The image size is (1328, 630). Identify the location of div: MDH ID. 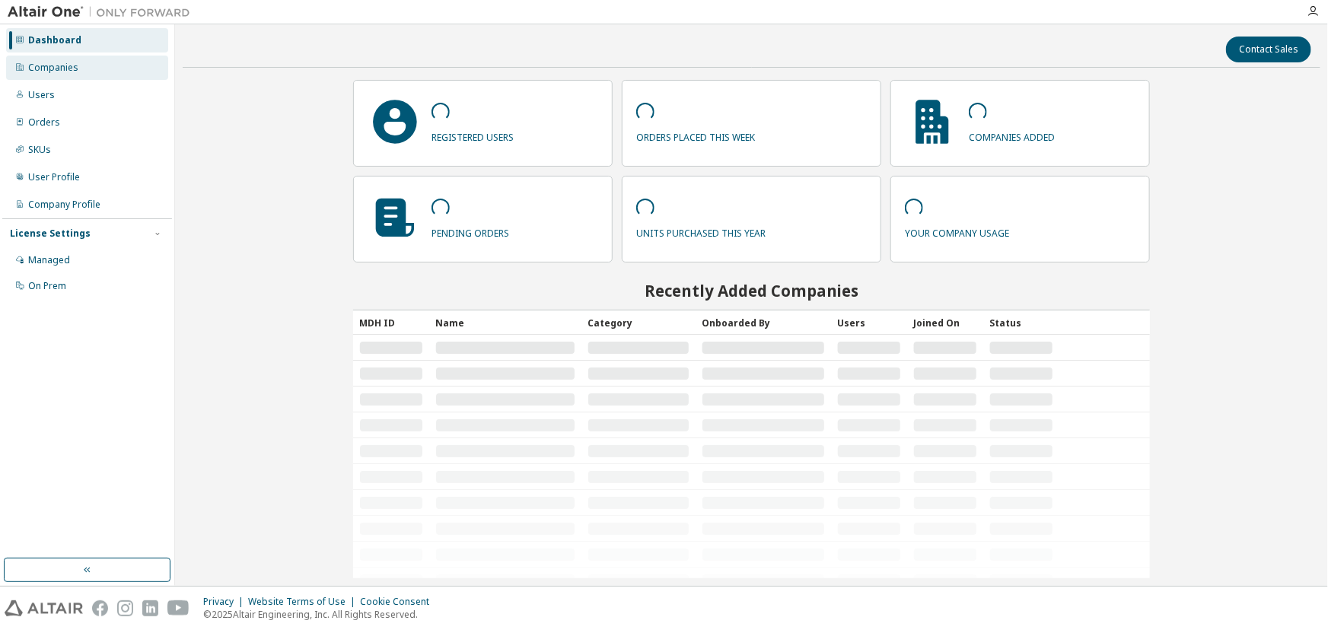
(391, 323).